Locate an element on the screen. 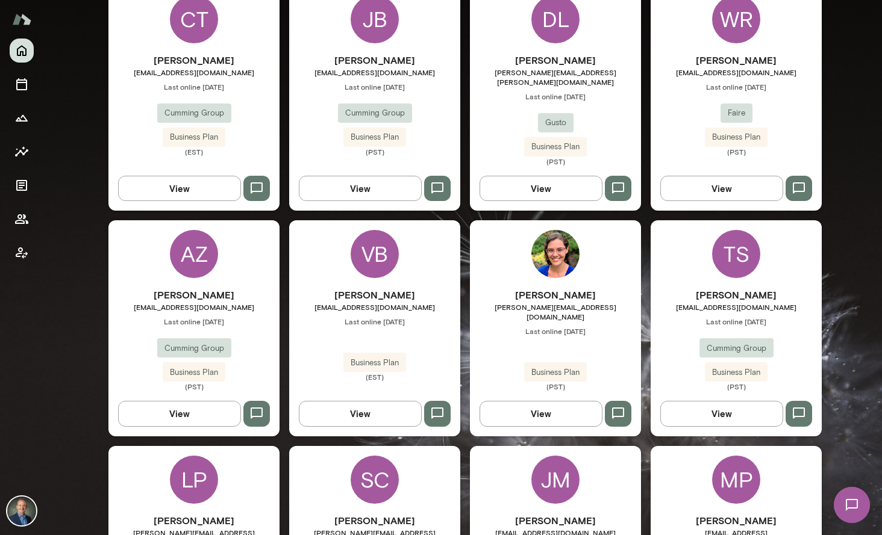 The height and width of the screenshot is (535, 882). span: Gusto is located at coordinates (555, 123).